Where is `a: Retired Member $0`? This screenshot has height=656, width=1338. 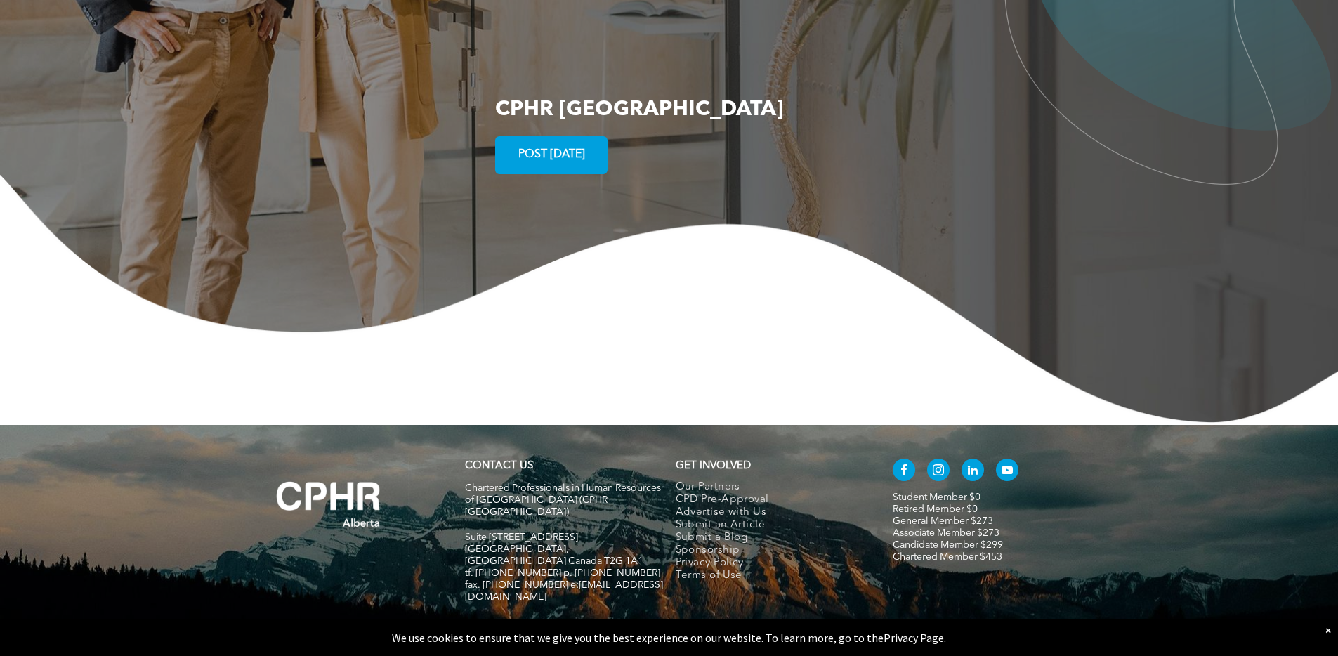
a: Retired Member $0 is located at coordinates (935, 509).